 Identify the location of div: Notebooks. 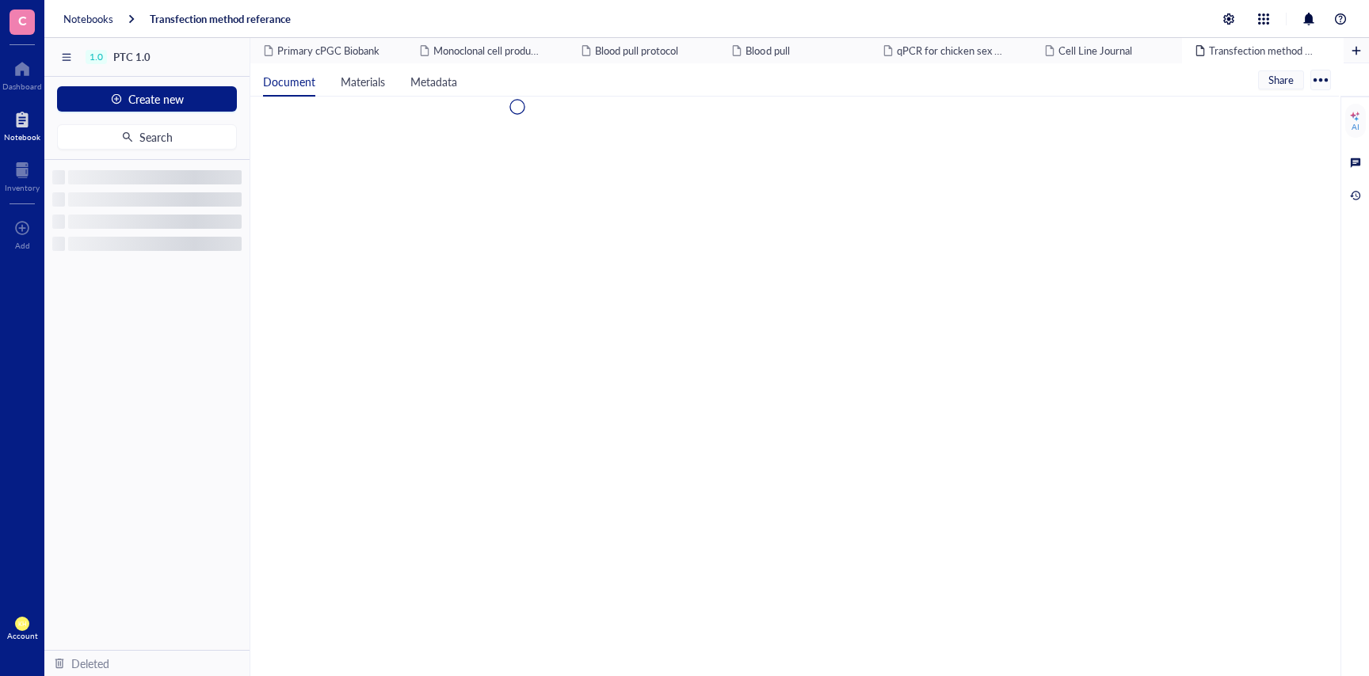
(88, 19).